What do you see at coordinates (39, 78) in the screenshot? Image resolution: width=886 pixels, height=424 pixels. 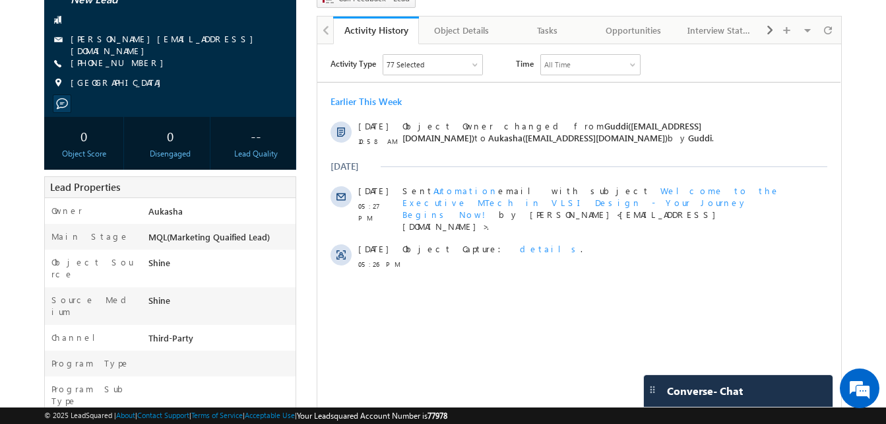 I see `img: d_60004797649_company_0_60004797649` at bounding box center [39, 78].